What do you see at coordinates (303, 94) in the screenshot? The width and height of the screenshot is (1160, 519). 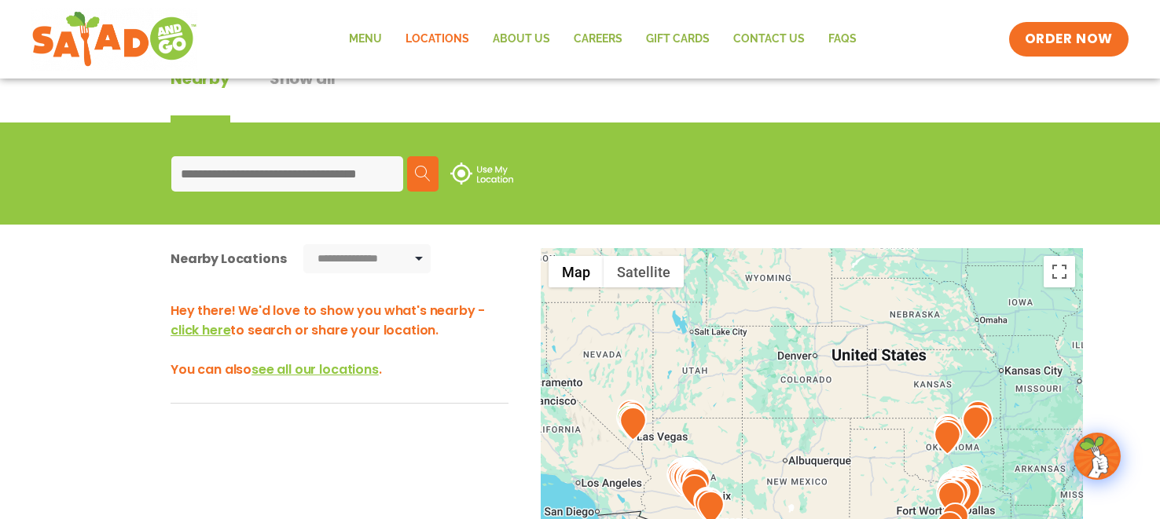 I see `button: Show all` at bounding box center [303, 94].